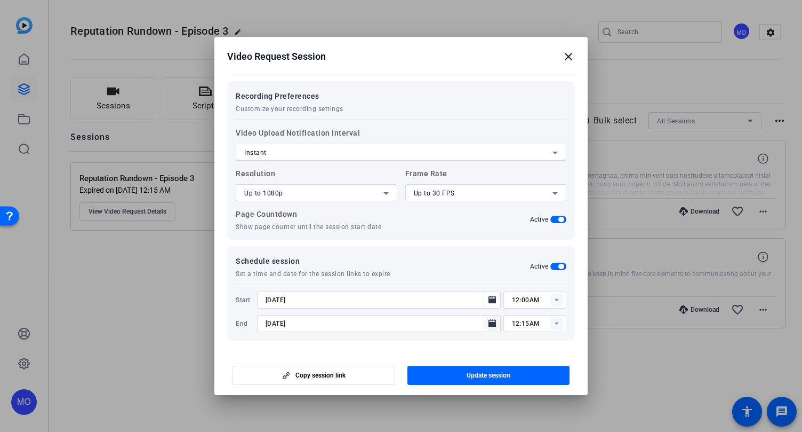 The height and width of the screenshot is (432, 802). I want to click on label: Resolution, so click(316, 184).